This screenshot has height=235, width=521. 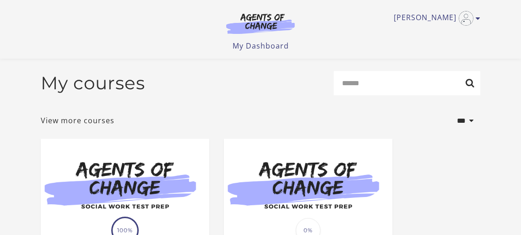 I want to click on img: Agents of Change Logo, so click(x=261, y=23).